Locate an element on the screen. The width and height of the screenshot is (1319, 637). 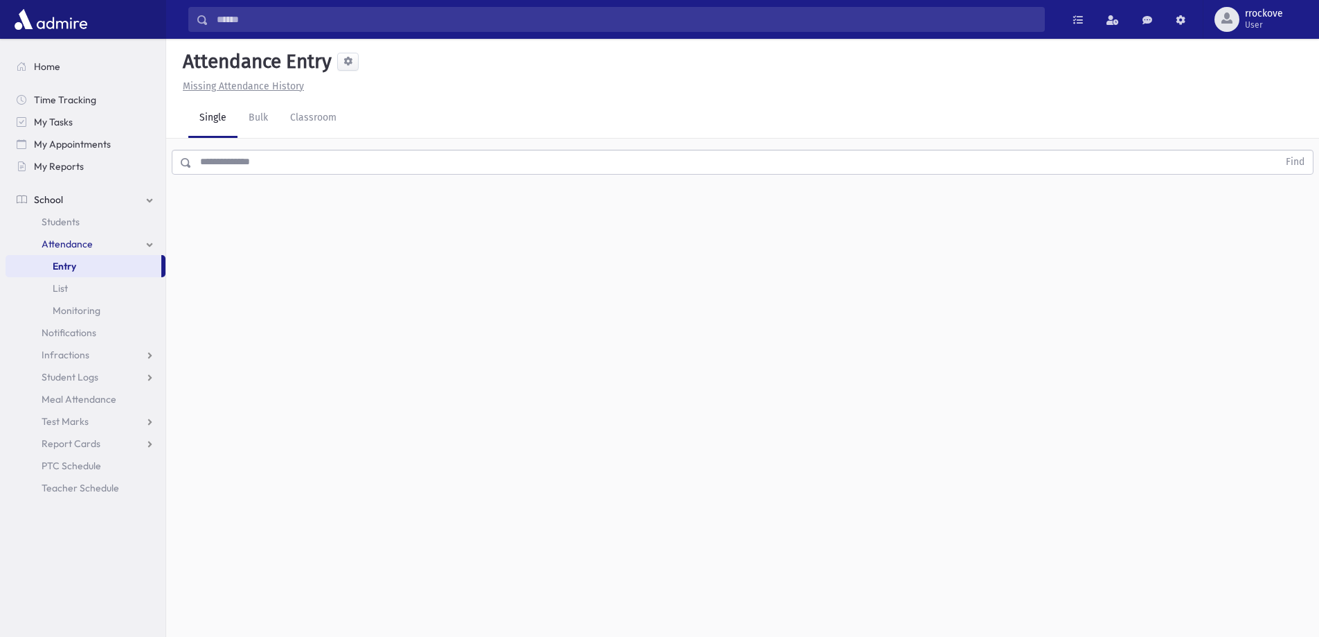
span: Infractions is located at coordinates (65, 355).